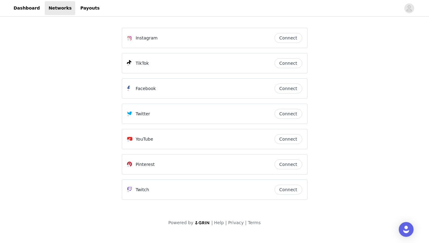 The image size is (429, 243). What do you see at coordinates (142, 190) in the screenshot?
I see `p: Twitch` at bounding box center [142, 190].